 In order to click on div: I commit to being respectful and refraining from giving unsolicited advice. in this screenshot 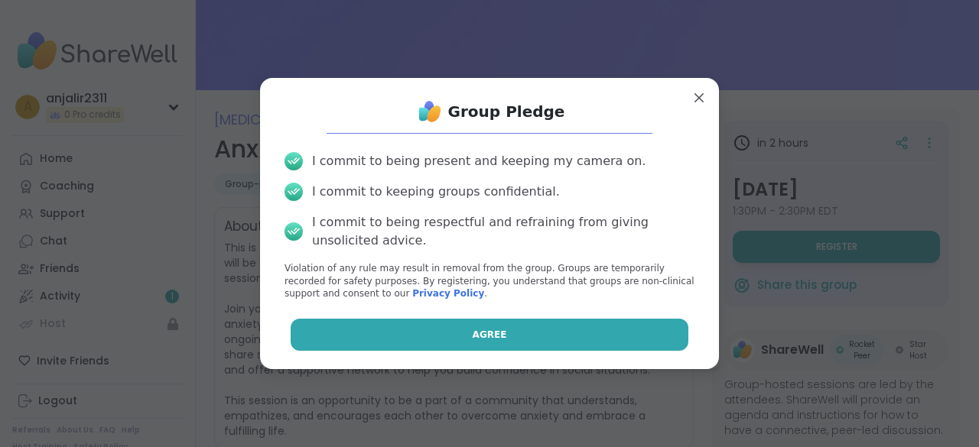, I will do `click(503, 232)`.